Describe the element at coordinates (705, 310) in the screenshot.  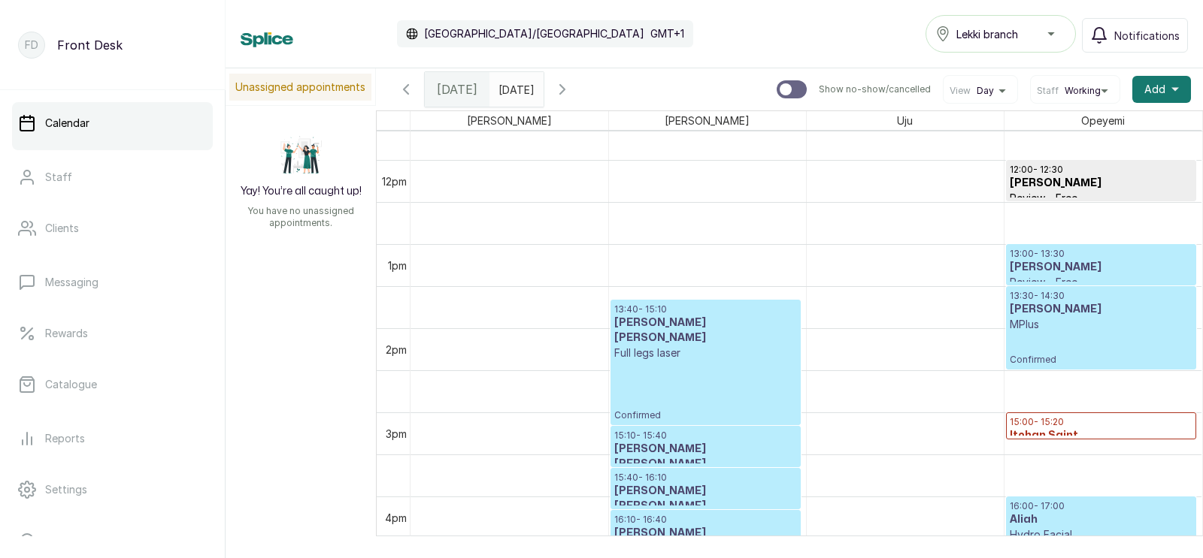
I see `p: 13:40 - 15:10` at that location.